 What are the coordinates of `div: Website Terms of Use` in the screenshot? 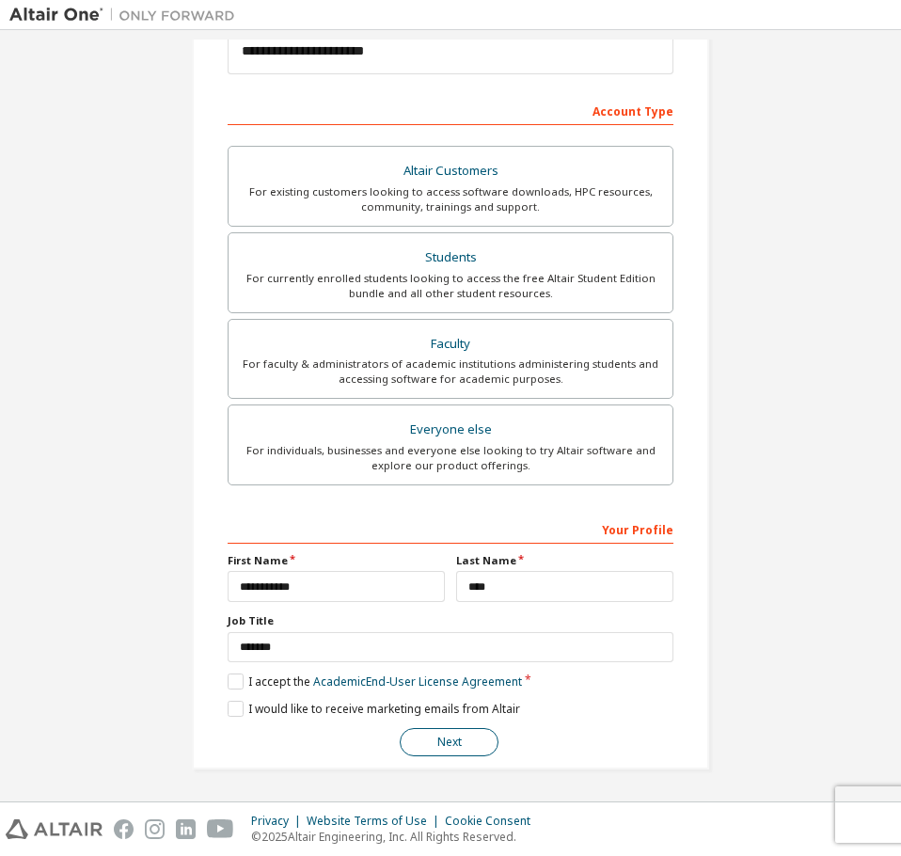 It's located at (375, 821).